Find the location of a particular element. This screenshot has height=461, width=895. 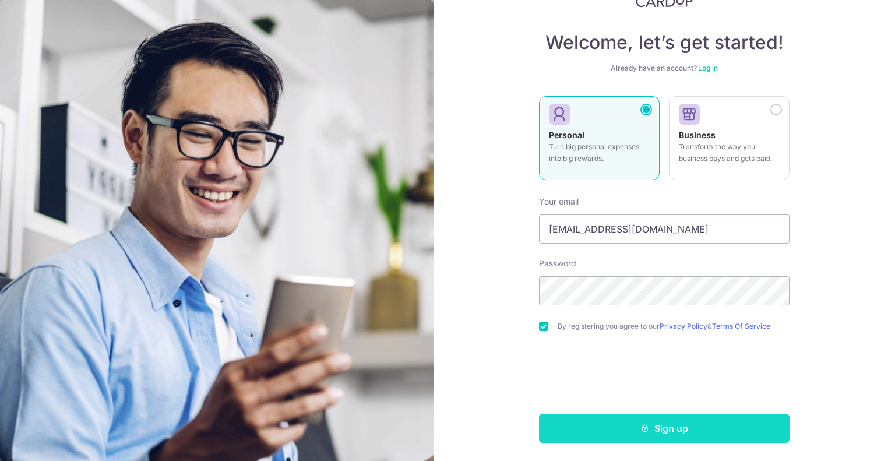

button: Sign up is located at coordinates (664, 428).